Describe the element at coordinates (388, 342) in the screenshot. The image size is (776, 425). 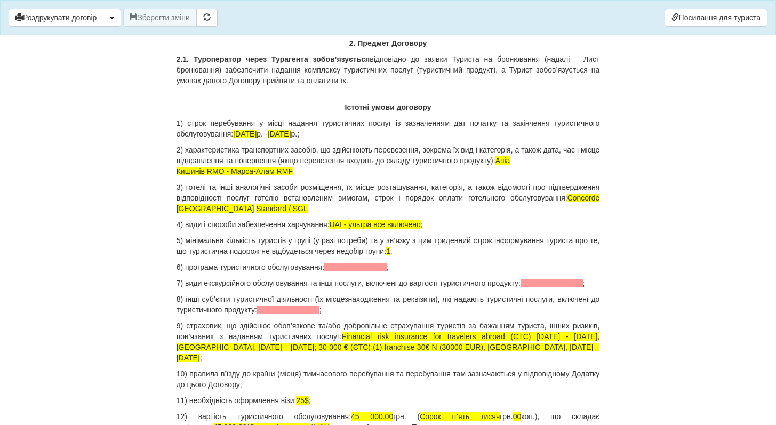
I see `p: 9) страховик, що здійснює обов’язкове та/або добровільне страхування туристів за бажанням туриста...` at that location.